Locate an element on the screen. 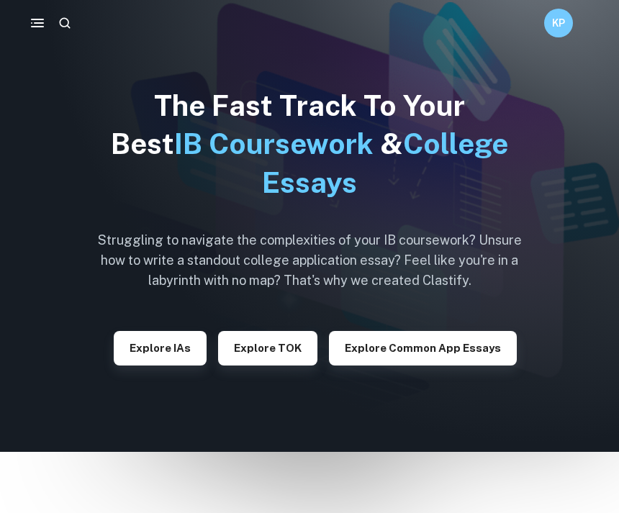 This screenshot has width=619, height=513. h1: The Fast Track To Your Best & is located at coordinates (309, 144).